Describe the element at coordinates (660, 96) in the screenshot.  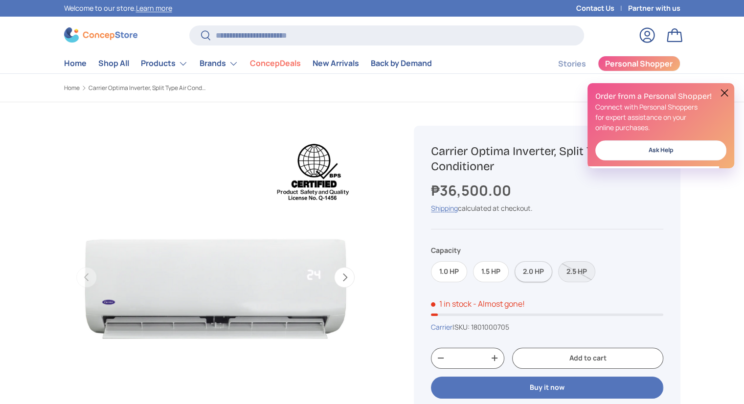
I see `h2: Order from a Personal Shopper!` at that location.